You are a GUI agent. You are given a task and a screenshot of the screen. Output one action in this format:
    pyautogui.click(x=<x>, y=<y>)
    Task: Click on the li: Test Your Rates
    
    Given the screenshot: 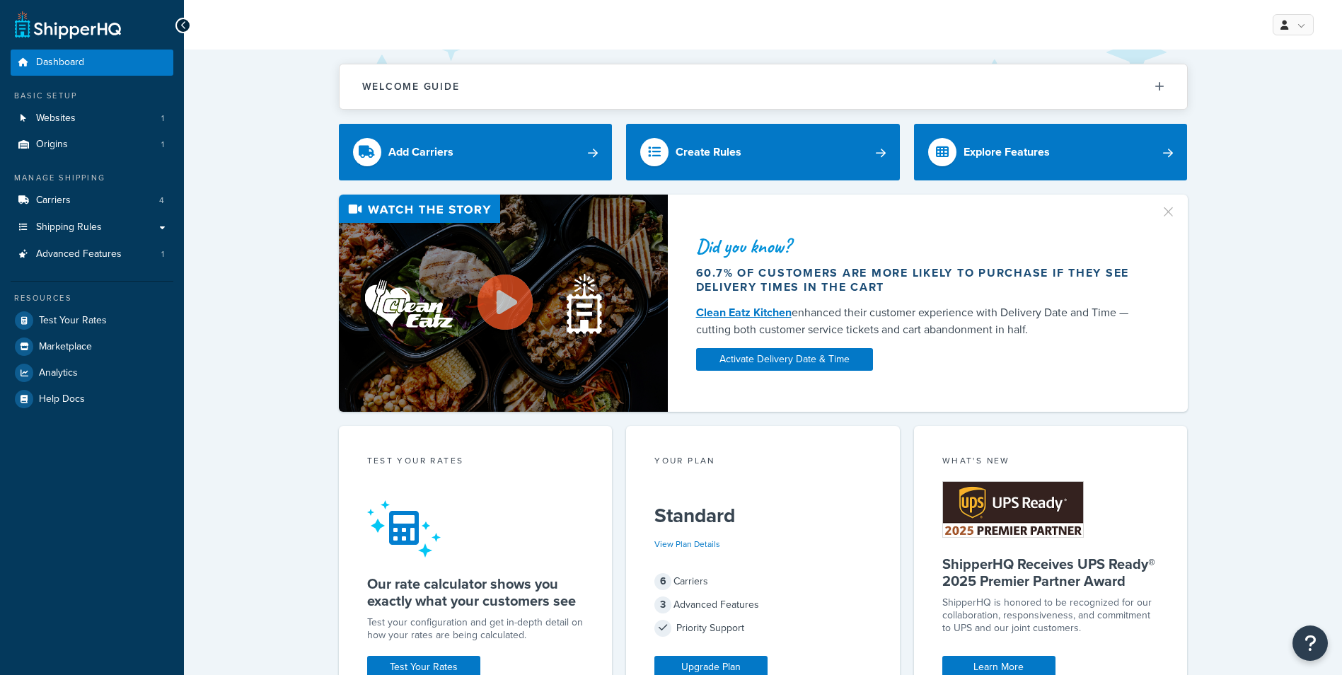 What is the action you would take?
    pyautogui.click(x=92, y=321)
    